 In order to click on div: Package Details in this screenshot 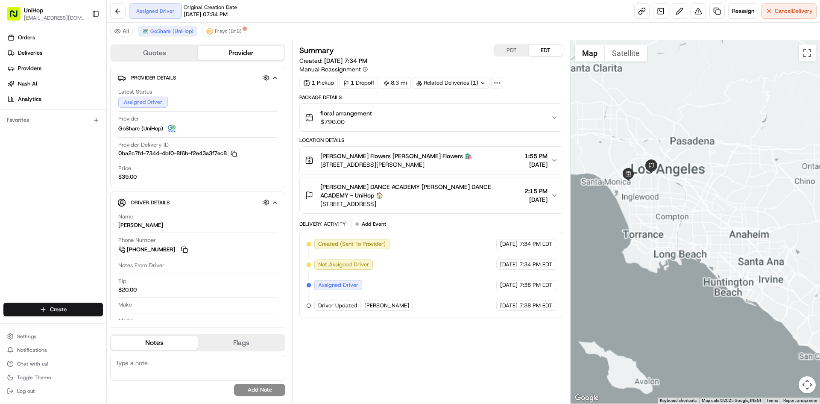, I will do `click(431, 97)`.